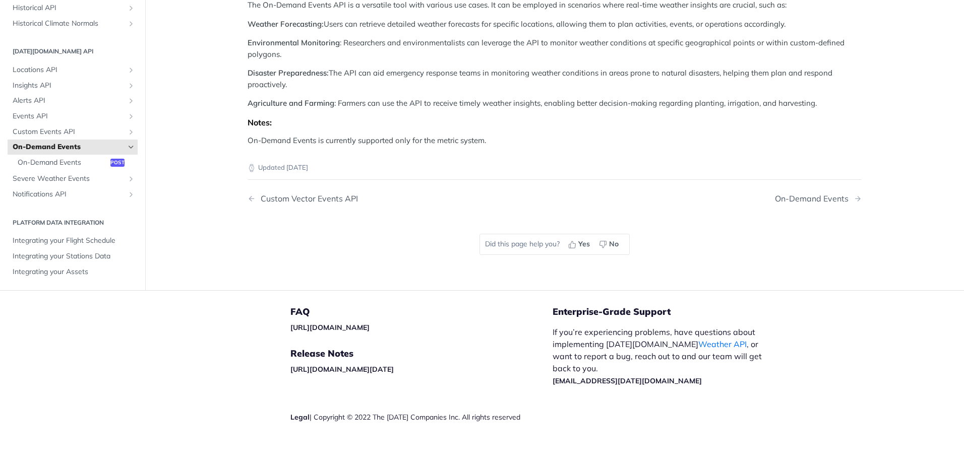 The image size is (964, 472). What do you see at coordinates (69, 86) in the screenshot?
I see `span: Insights API` at bounding box center [69, 86].